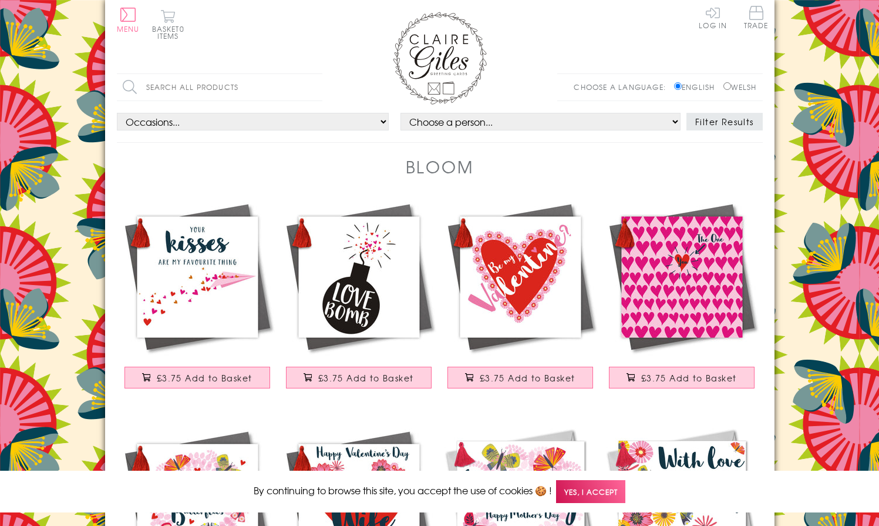 Image resolution: width=879 pixels, height=526 pixels. Describe the element at coordinates (520, 298) in the screenshot. I see `a: Valentine's Day Card, Heart with Flowers, Embellished with a colourful tassel £3.75 Add to Basket` at that location.